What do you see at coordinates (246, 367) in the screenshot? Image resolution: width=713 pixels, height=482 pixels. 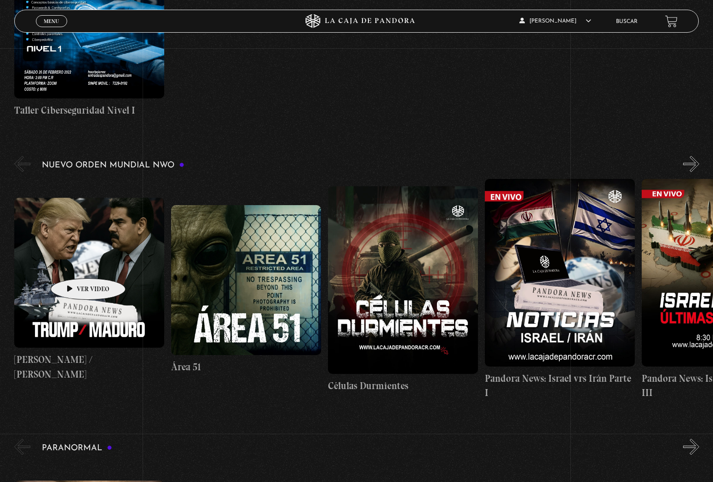 I see `h4: Área 51` at bounding box center [246, 367].